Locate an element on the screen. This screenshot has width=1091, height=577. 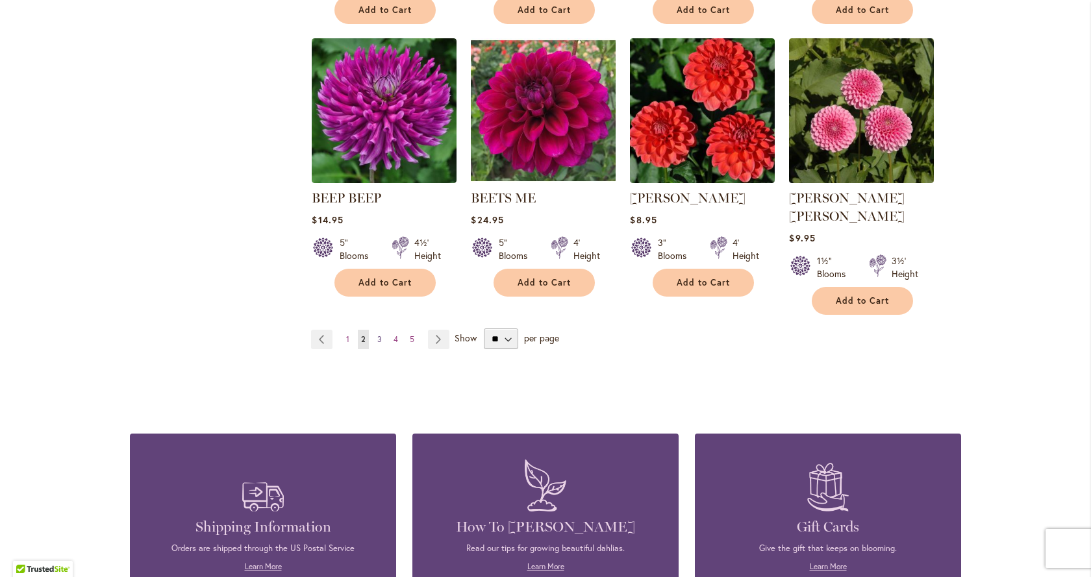
span: 5 is located at coordinates (412, 339).